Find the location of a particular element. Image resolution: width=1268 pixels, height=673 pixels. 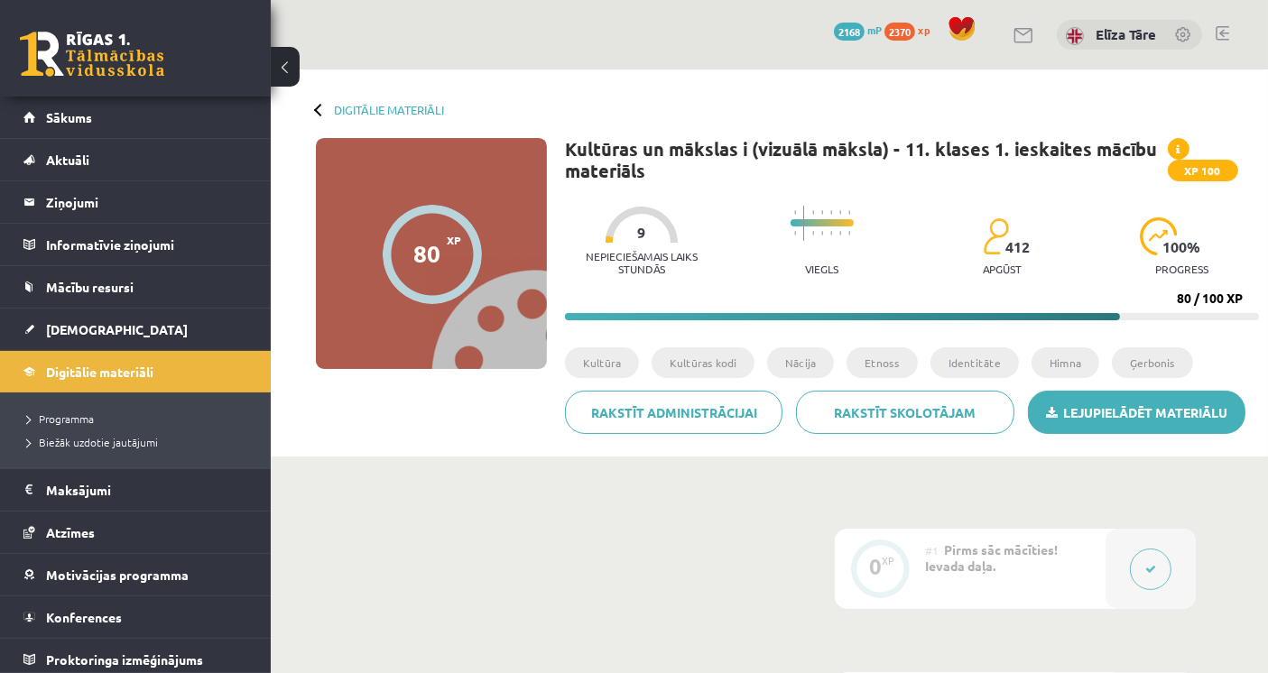

span: Proktoringa izmēģinājums is located at coordinates (125, 660).